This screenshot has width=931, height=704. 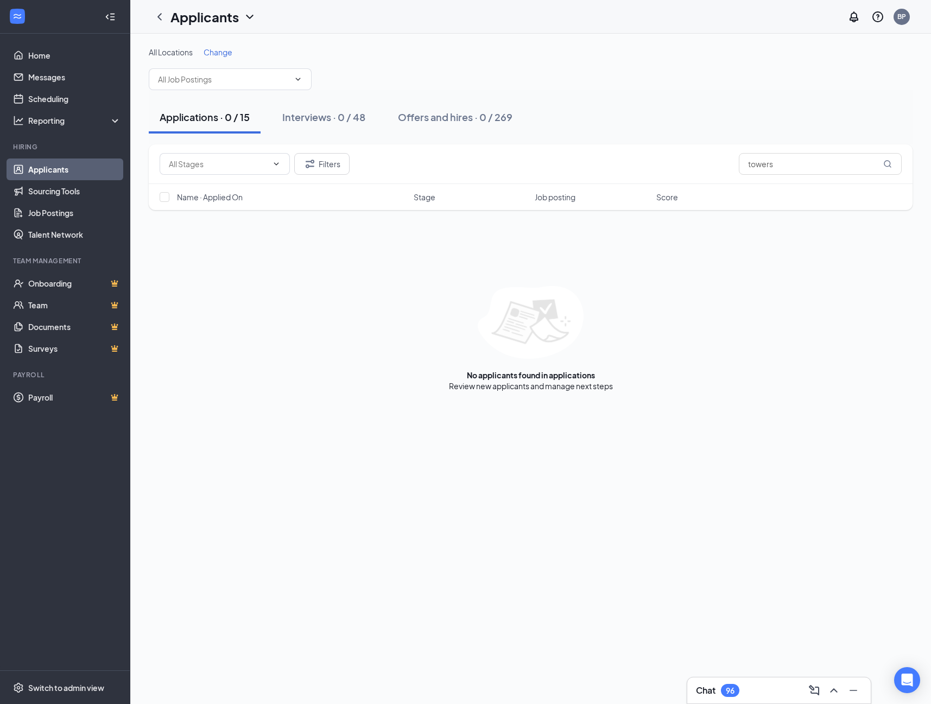 I want to click on a: Sourcing Tools, so click(x=74, y=191).